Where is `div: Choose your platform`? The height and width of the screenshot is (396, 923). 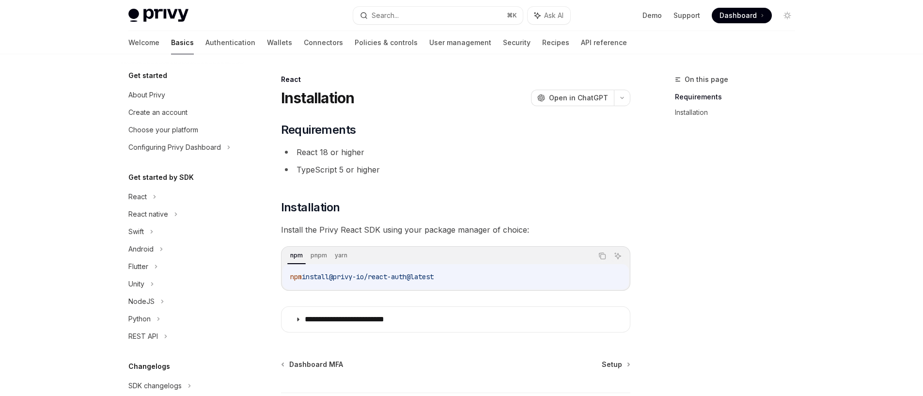
div: Choose your platform is located at coordinates (163, 130).